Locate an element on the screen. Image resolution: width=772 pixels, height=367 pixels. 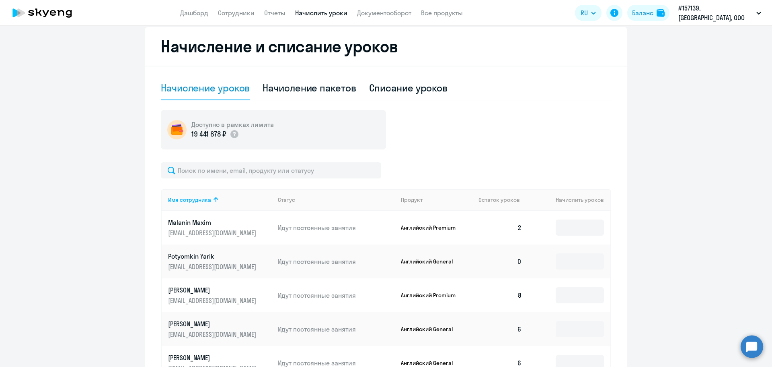
span: Остаток уроков is located at coordinates (499, 200).